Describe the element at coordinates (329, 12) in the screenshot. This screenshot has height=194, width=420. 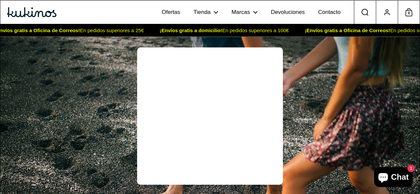
I see `a: Contacto` at that location.